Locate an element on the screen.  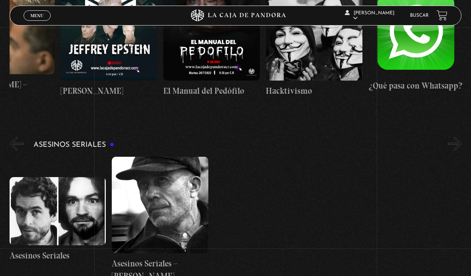
a: Buscar is located at coordinates (419, 16).